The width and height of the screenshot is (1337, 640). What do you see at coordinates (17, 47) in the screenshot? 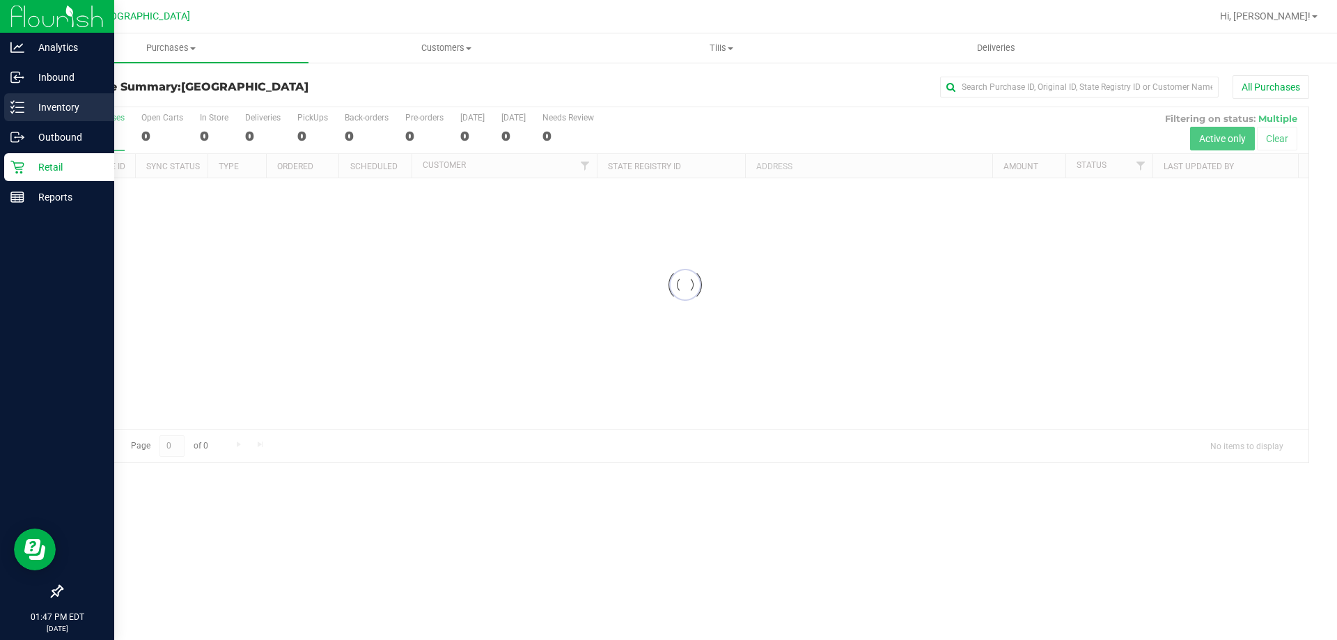
I see `inline-svg: Analytics` at bounding box center [17, 47].